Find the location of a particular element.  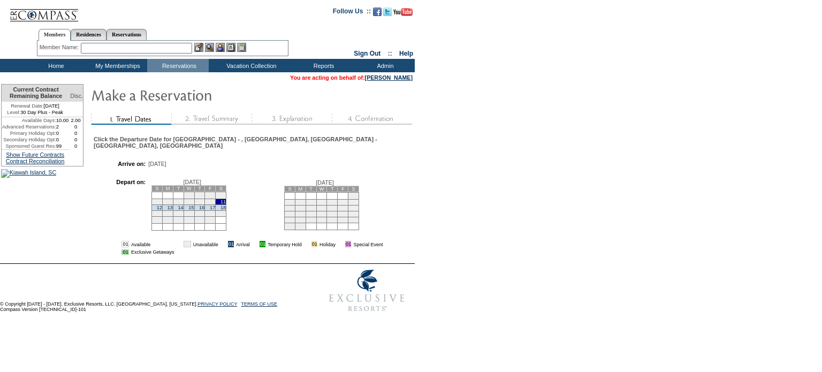

img: step2_state1.gif is located at coordinates (211, 119).